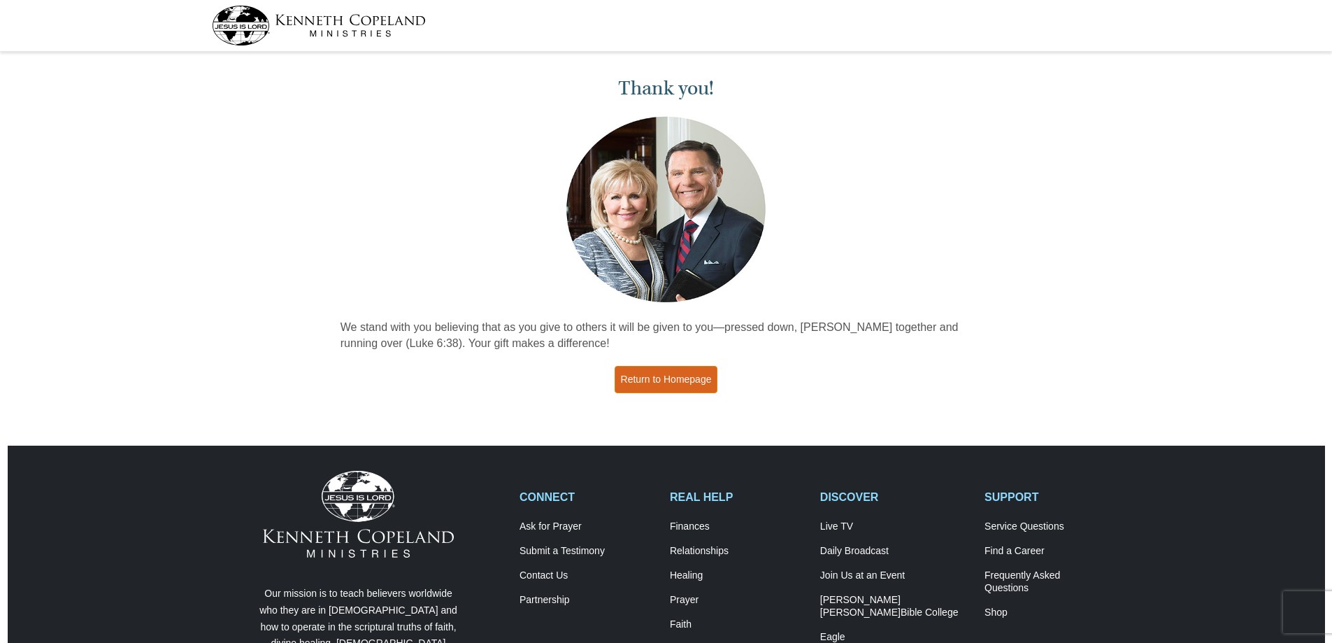 The width and height of the screenshot is (1332, 643). Describe the element at coordinates (666, 336) in the screenshot. I see `p: We stand with you believing that as you give to others it will be given to you—pressed down, [PER...` at that location.